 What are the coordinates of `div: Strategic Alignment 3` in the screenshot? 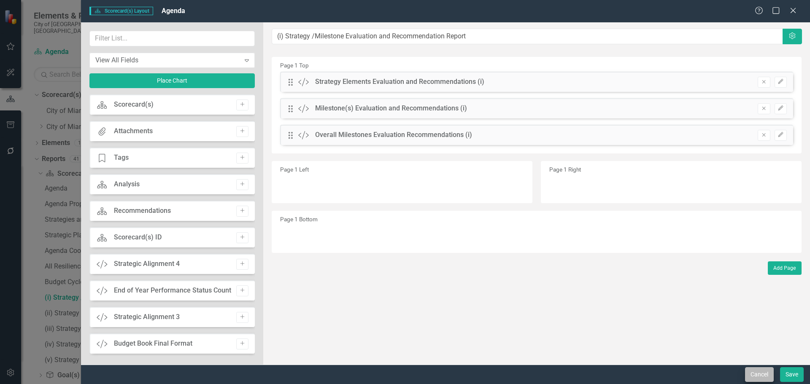 It's located at (147, 317).